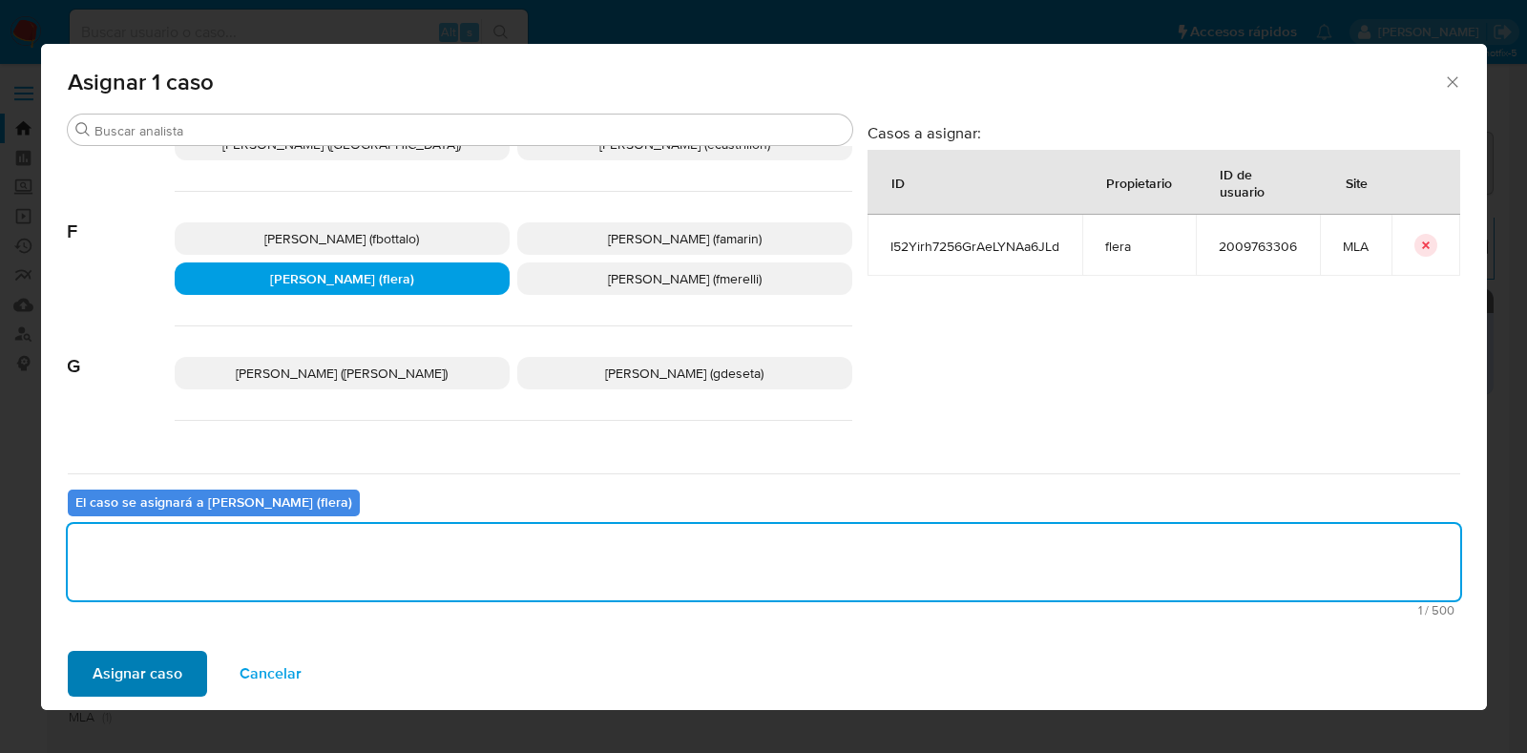 This screenshot has width=1527, height=753. What do you see at coordinates (1452, 81) in the screenshot?
I see `button: Cerrar ventana` at bounding box center [1452, 81].